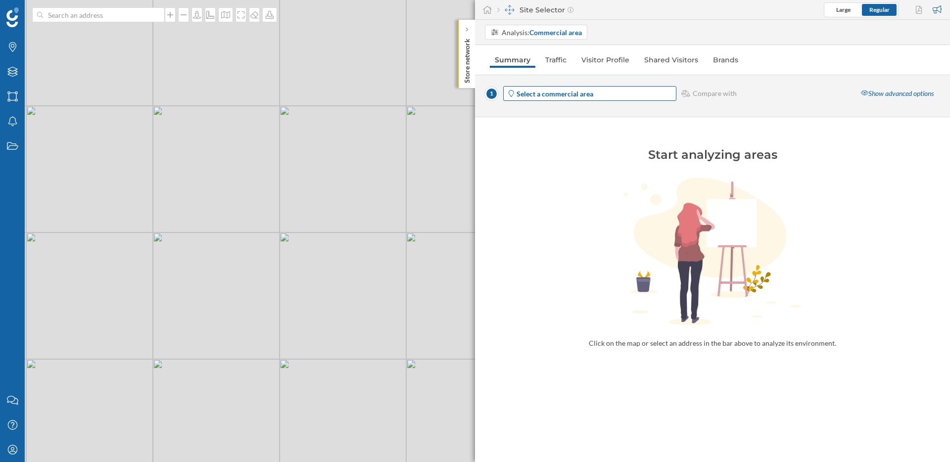 The height and width of the screenshot is (462, 950). Describe the element at coordinates (725, 60) in the screenshot. I see `a: Brands` at that location.